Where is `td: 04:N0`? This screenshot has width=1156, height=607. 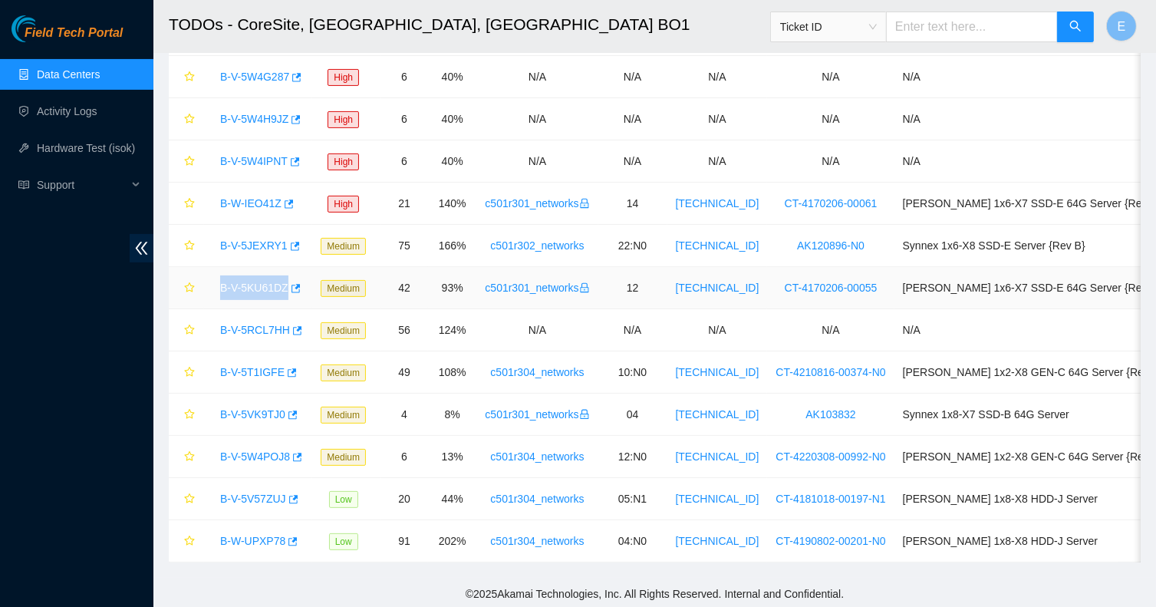
td: 04:N0 is located at coordinates (633, 541).